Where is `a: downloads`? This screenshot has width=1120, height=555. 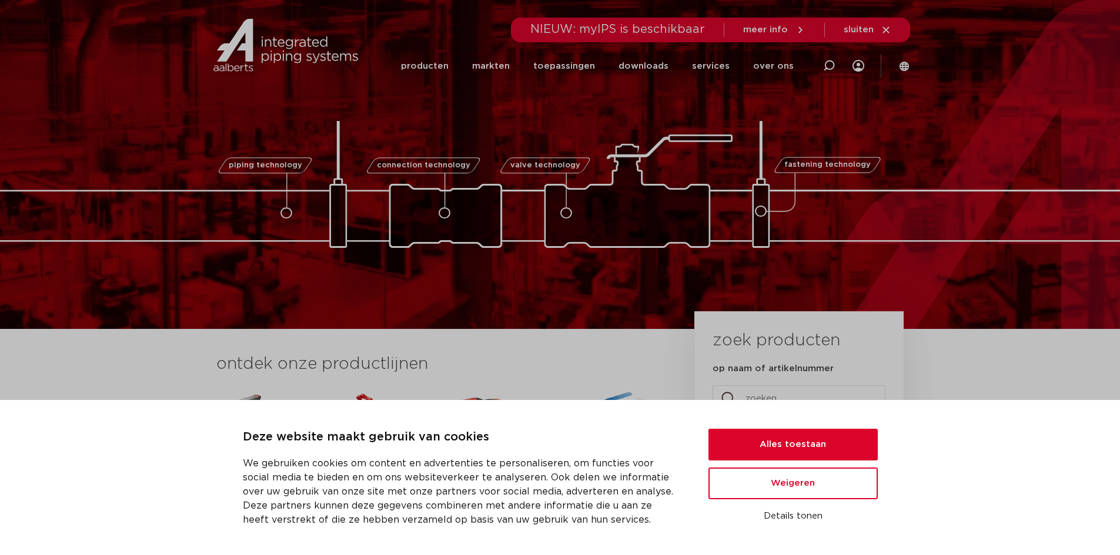
a: downloads is located at coordinates (643, 66).